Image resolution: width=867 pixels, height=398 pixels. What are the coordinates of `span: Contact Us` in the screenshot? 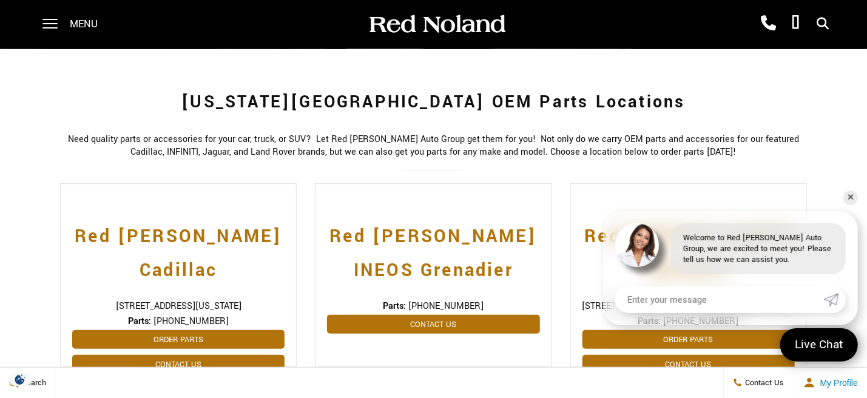 It's located at (763, 383).